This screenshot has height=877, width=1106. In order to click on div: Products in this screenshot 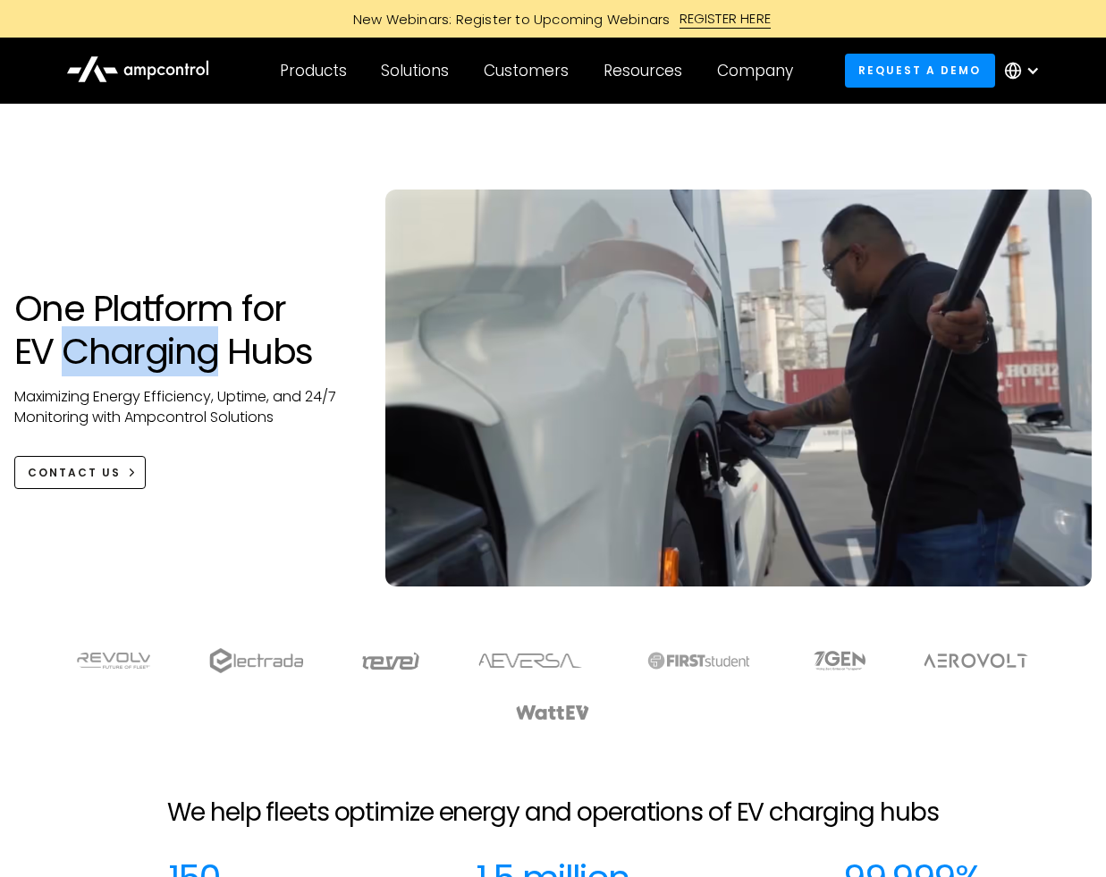, I will do `click(313, 71)`.